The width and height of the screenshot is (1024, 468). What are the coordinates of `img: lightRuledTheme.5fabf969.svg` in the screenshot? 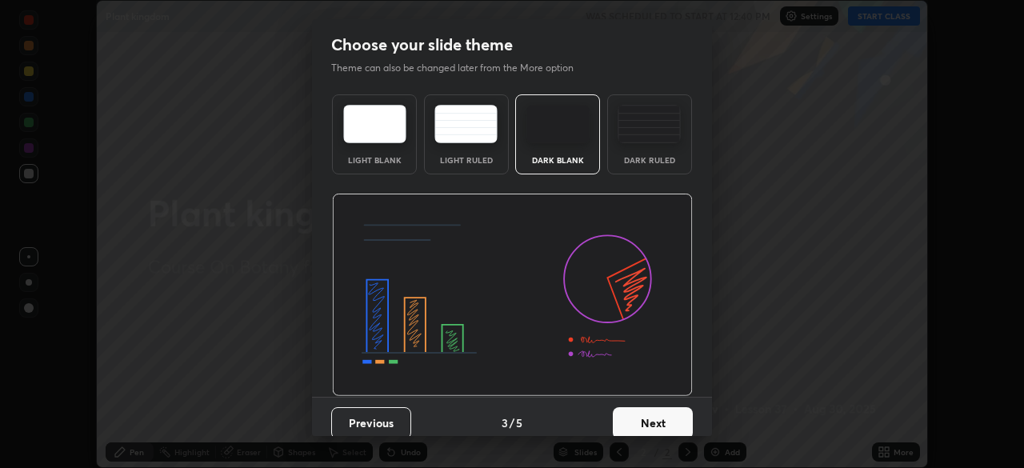 It's located at (466, 124).